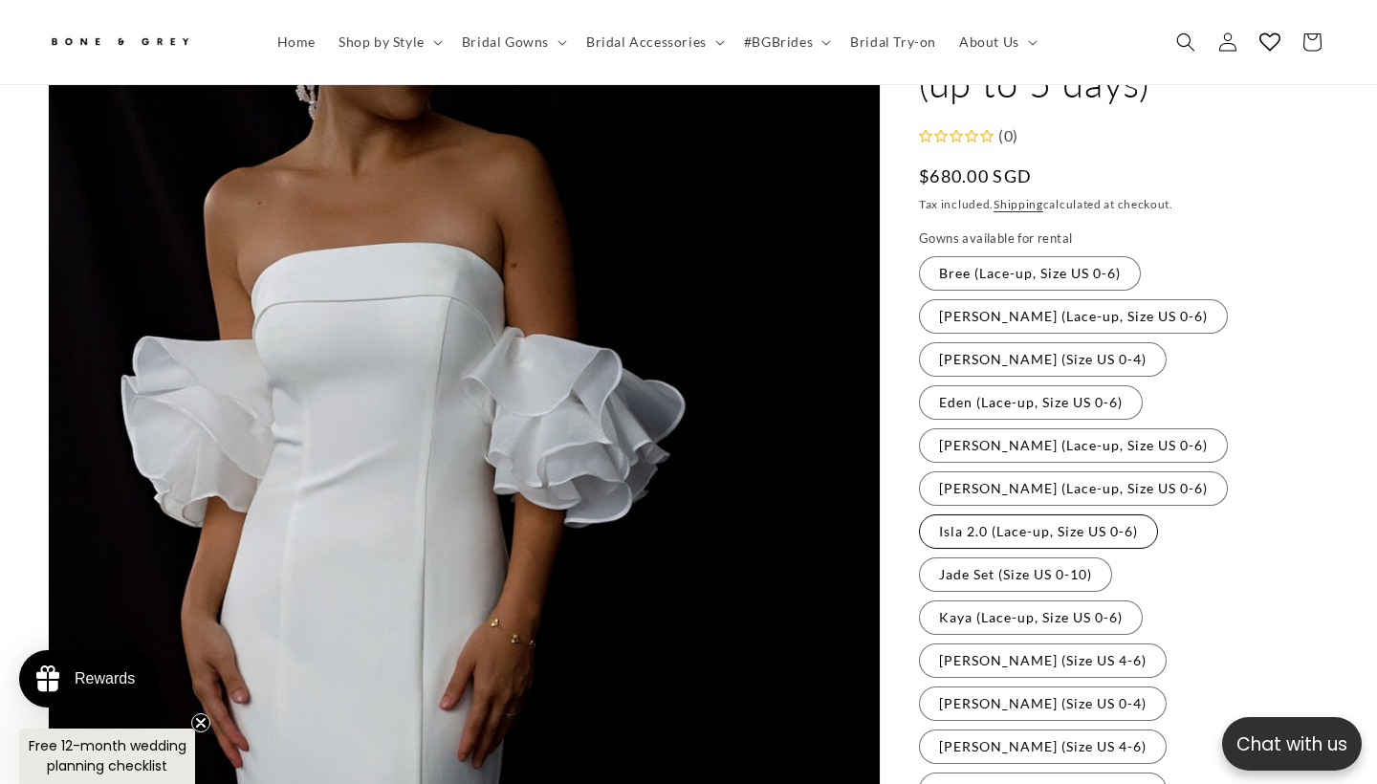 This screenshot has height=784, width=1377. Describe the element at coordinates (893, 42) in the screenshot. I see `span: Bridal Try-on` at that location.